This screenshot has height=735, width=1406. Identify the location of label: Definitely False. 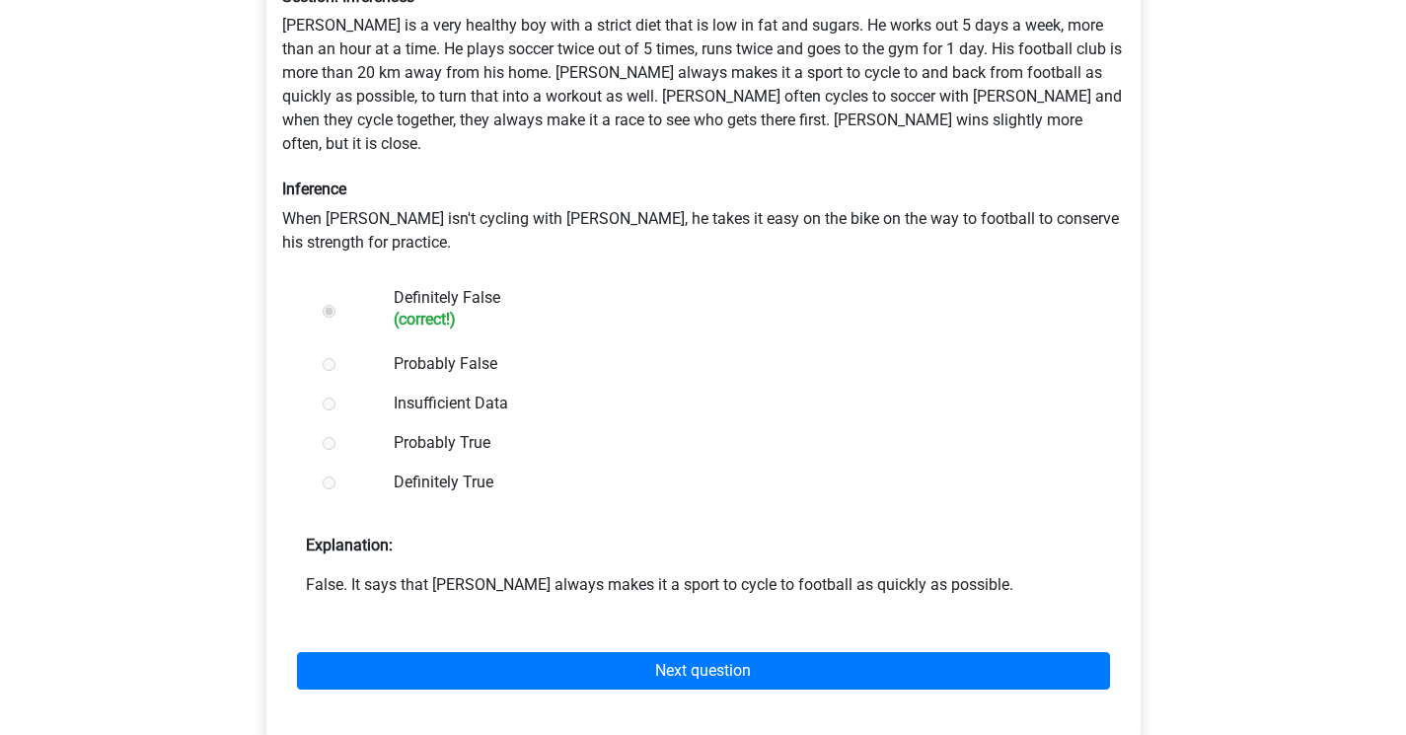
(735, 307).